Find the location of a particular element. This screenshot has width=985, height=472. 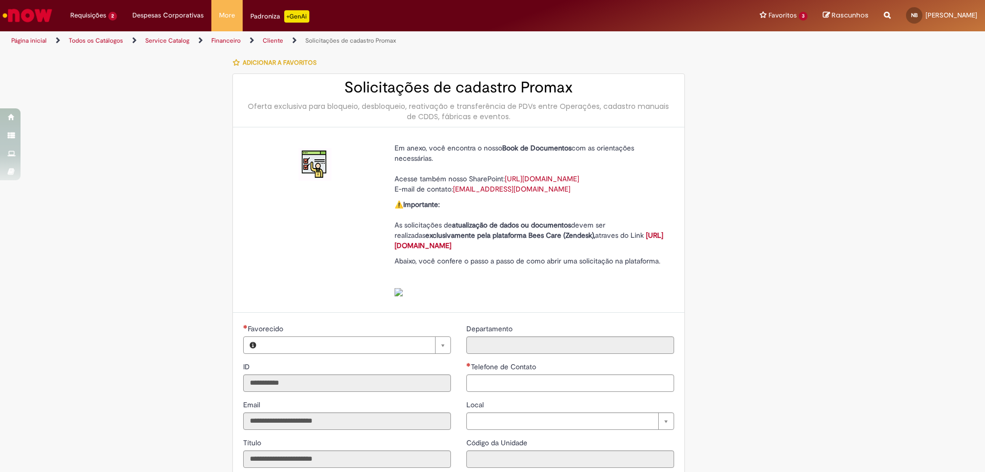

img: sys_attachment.do is located at coordinates (399, 292).